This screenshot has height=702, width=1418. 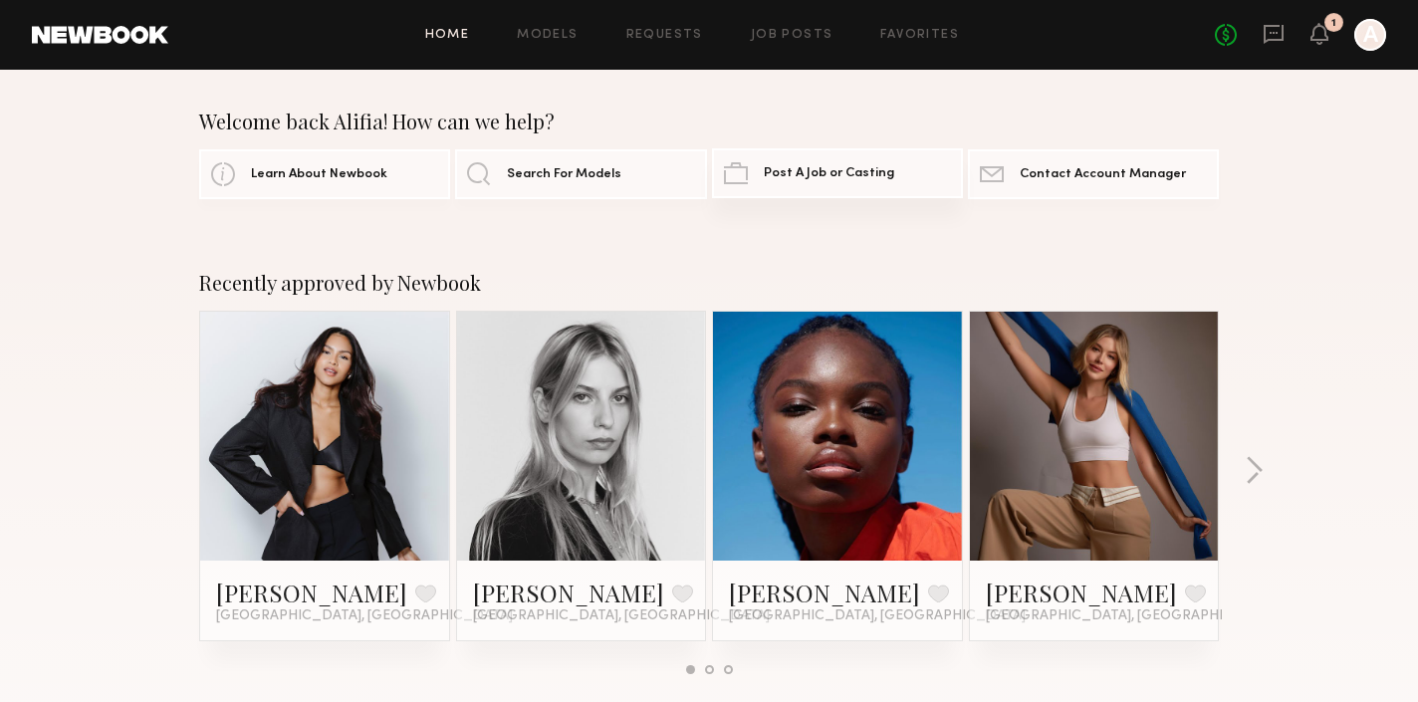 I want to click on a: Favorites, so click(x=919, y=35).